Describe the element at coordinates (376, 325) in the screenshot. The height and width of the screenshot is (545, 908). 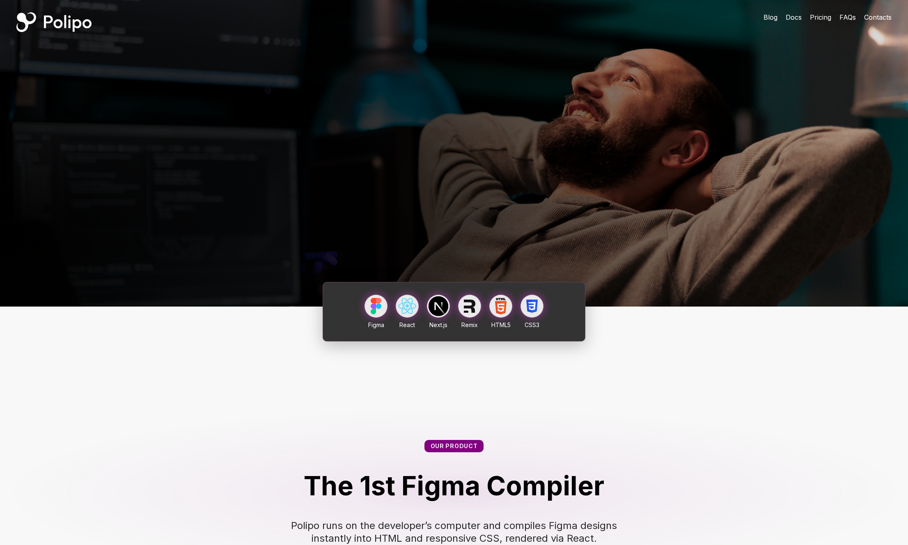
I see `span: Figma` at that location.